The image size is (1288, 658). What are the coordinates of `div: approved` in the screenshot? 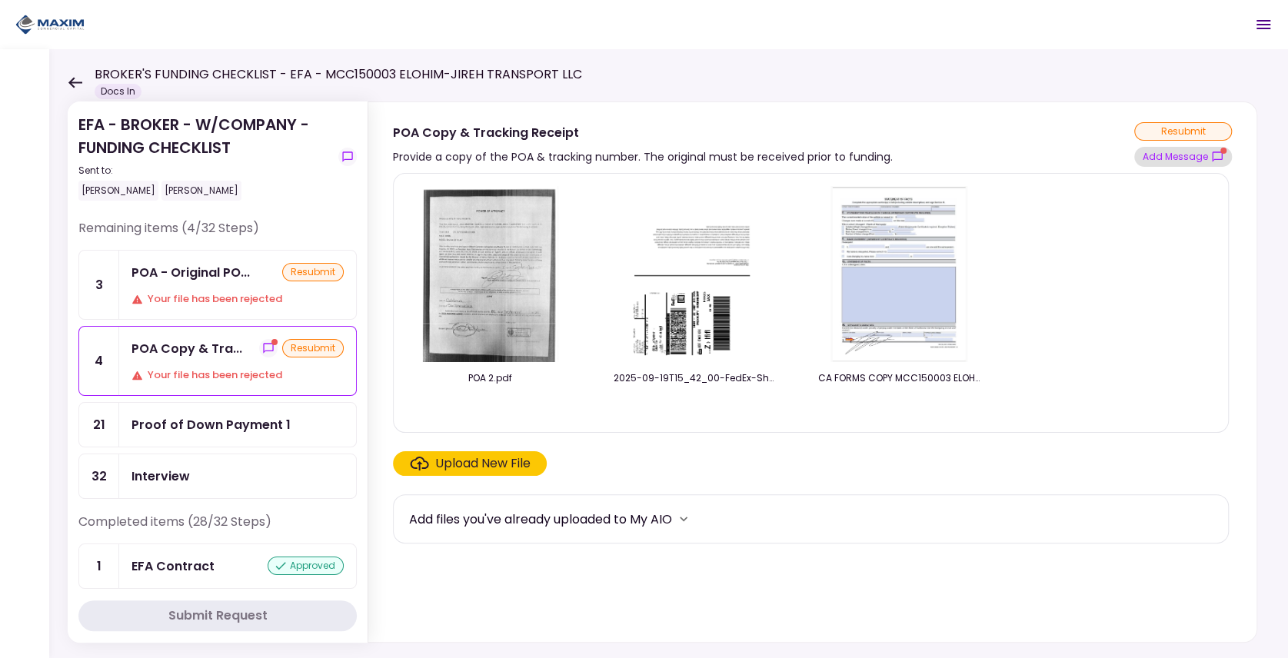 It's located at (305, 566).